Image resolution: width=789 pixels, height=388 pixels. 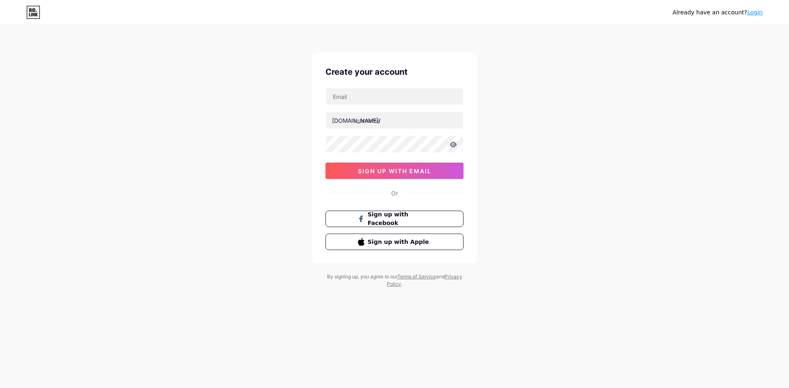 I want to click on div: Already have an account?, so click(x=717, y=12).